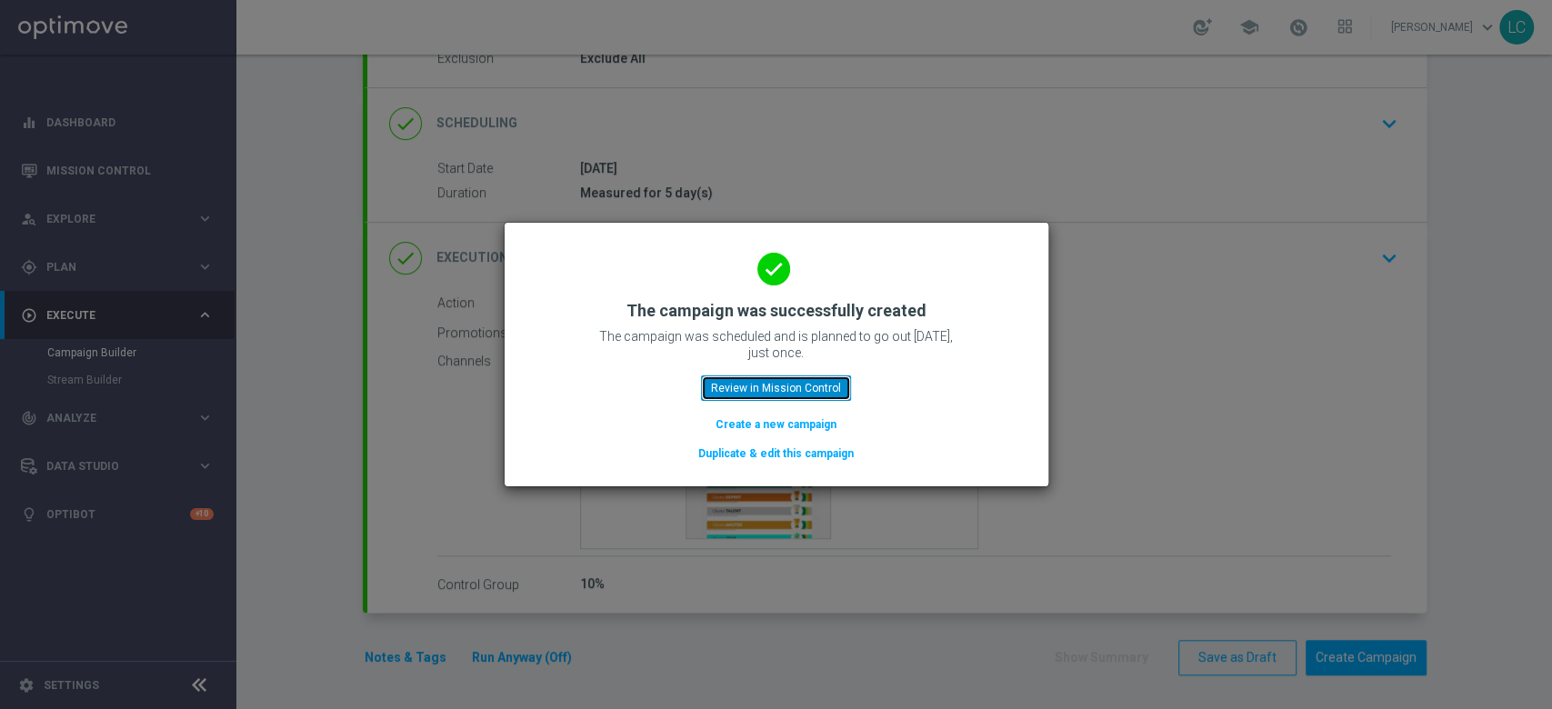 Image resolution: width=1552 pixels, height=709 pixels. What do you see at coordinates (774, 269) in the screenshot?
I see `i: done` at bounding box center [774, 269].